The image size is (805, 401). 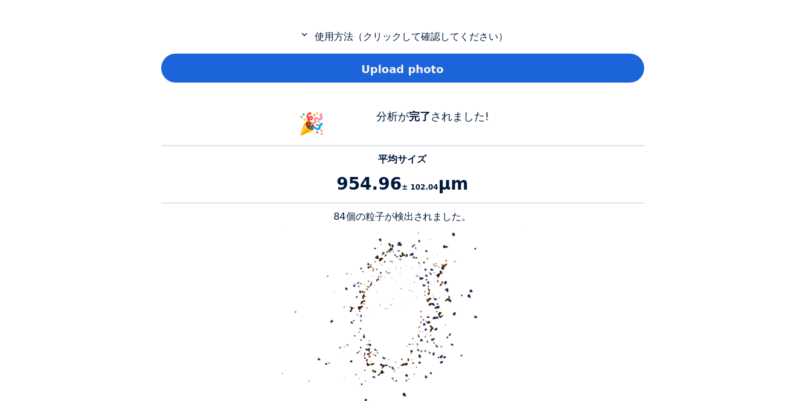 I want to click on span: ± 102.04, so click(x=420, y=187).